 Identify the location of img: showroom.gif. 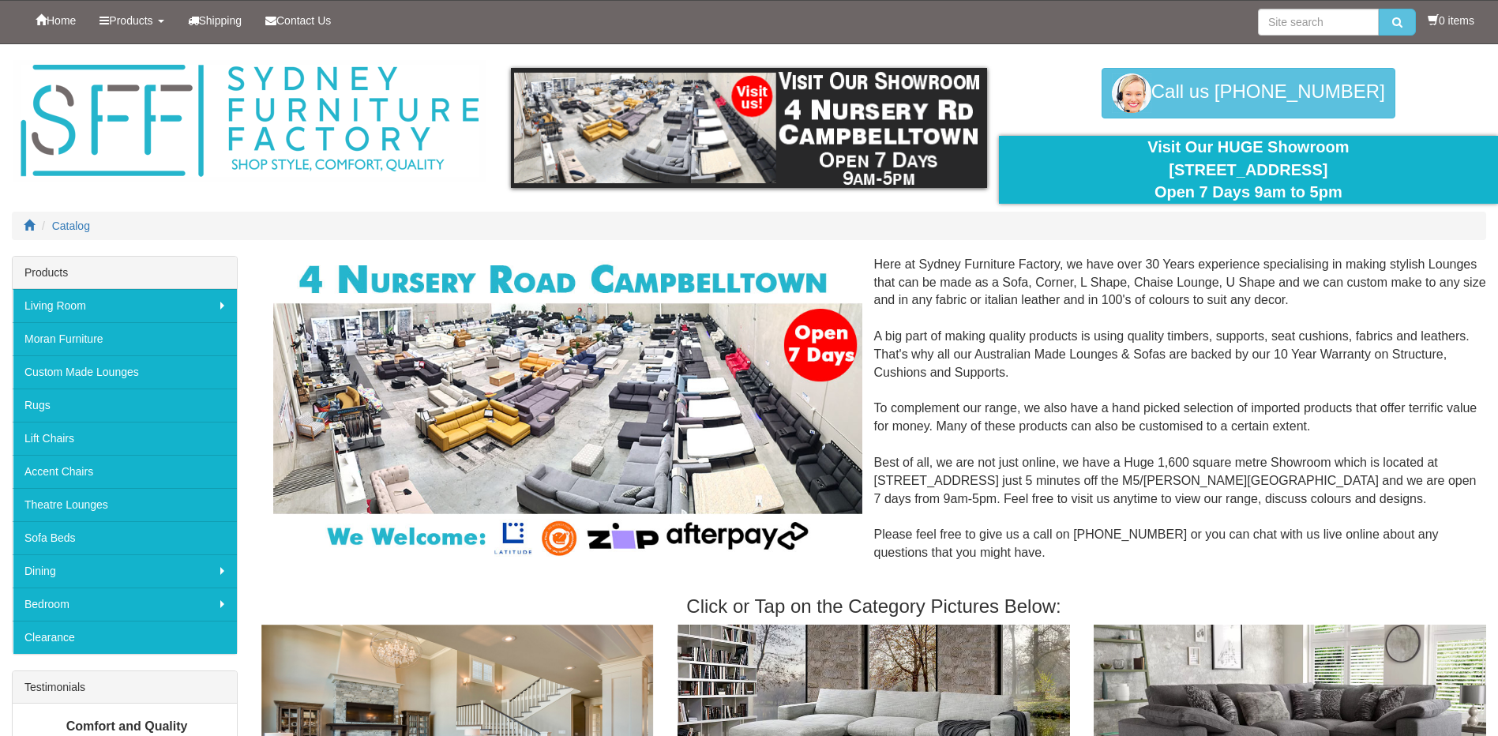
(749, 128).